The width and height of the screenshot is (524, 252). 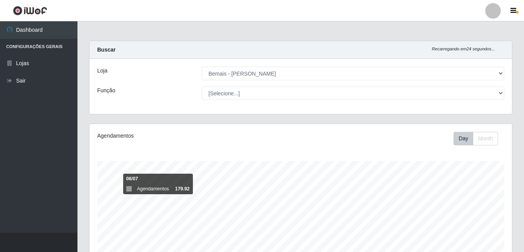 I want to click on strong: Buscar, so click(x=106, y=50).